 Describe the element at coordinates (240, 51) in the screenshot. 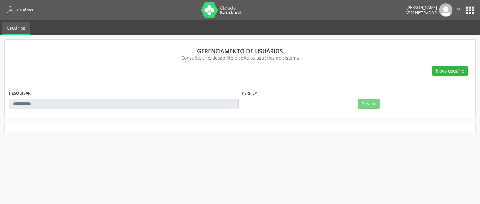

I see `div: Gerenciamento de usuários` at that location.